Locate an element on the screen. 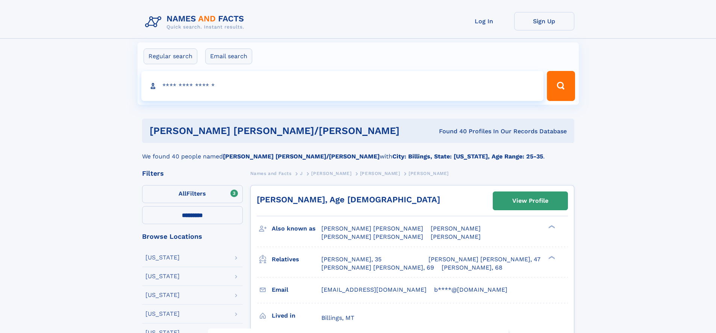  label: Filters is located at coordinates (192, 194).